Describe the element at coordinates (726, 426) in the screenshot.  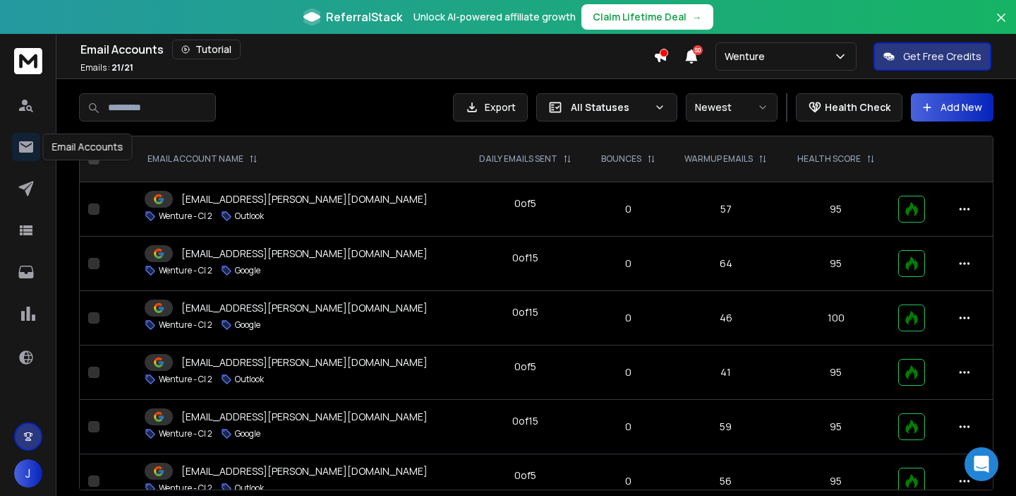
I see `td: 59` at that location.